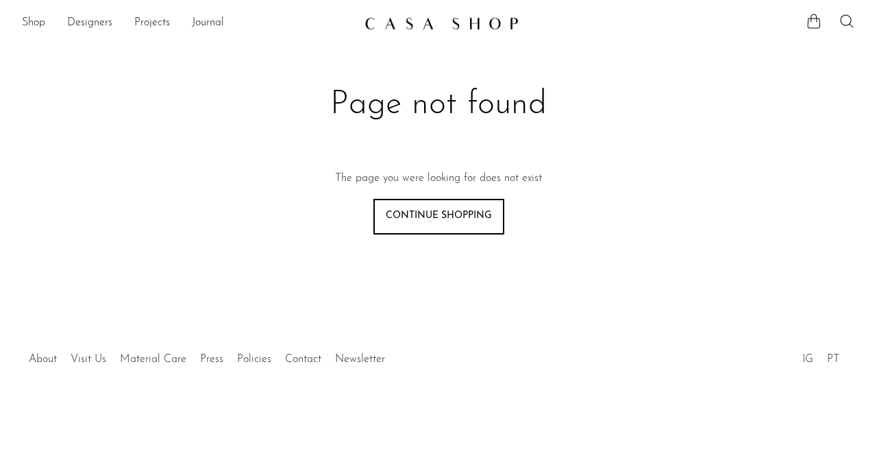 This screenshot has height=456, width=877. I want to click on a: Continue shopping, so click(439, 217).